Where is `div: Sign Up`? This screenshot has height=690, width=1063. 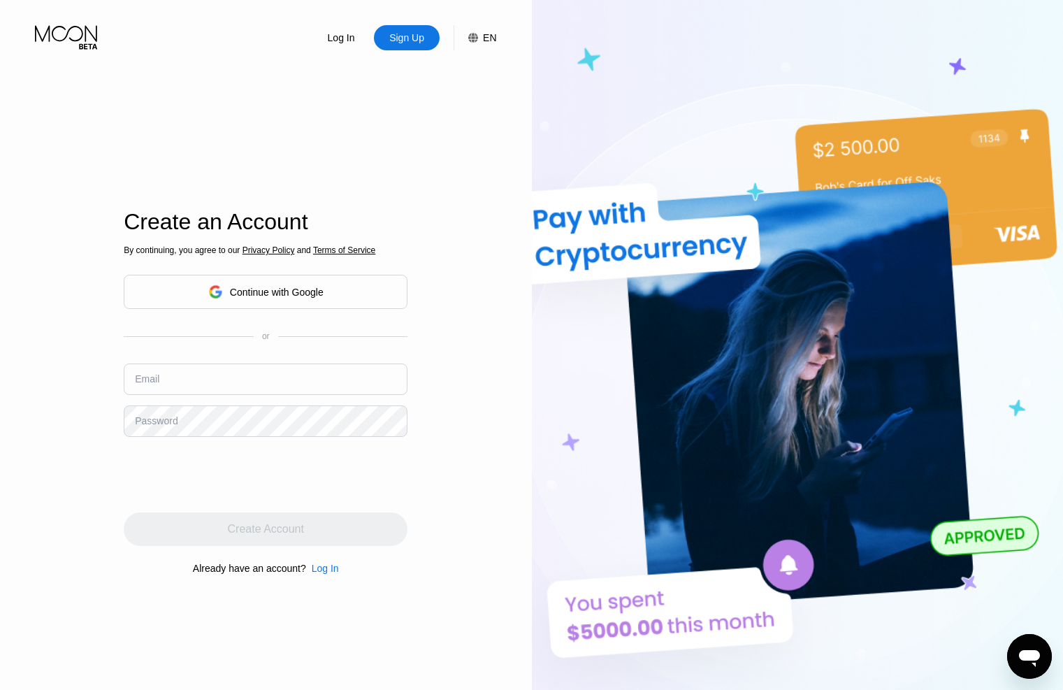
div: Sign Up is located at coordinates (407, 38).